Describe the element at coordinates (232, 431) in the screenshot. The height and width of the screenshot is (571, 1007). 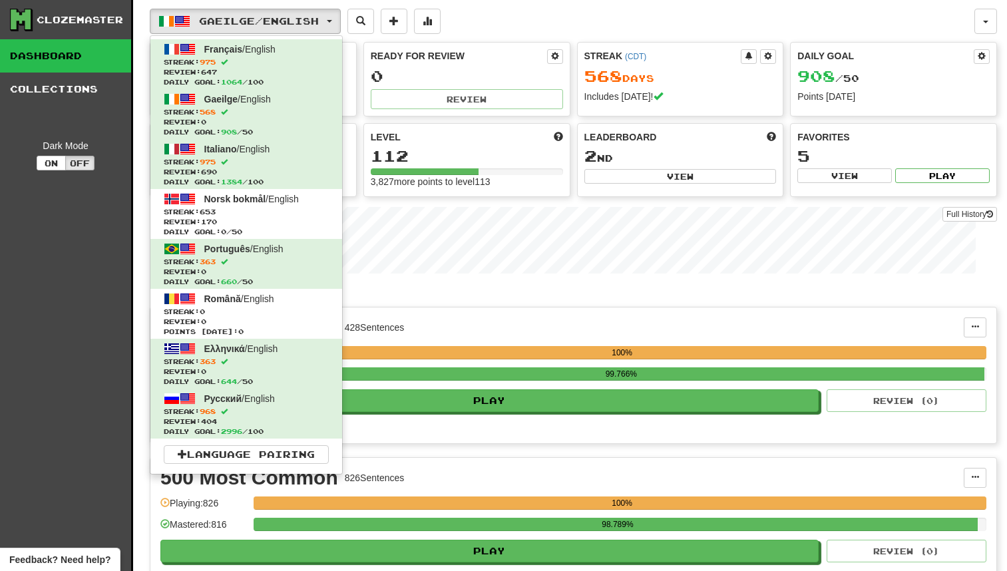
I see `span: 2996` at that location.